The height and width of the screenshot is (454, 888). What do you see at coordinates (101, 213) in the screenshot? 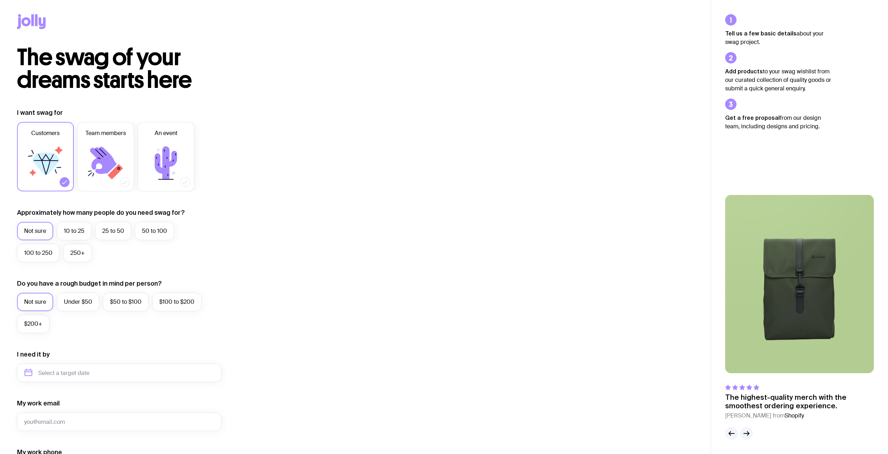
I see `label: Approximately how many people do you need swag for?` at bounding box center [101, 213].